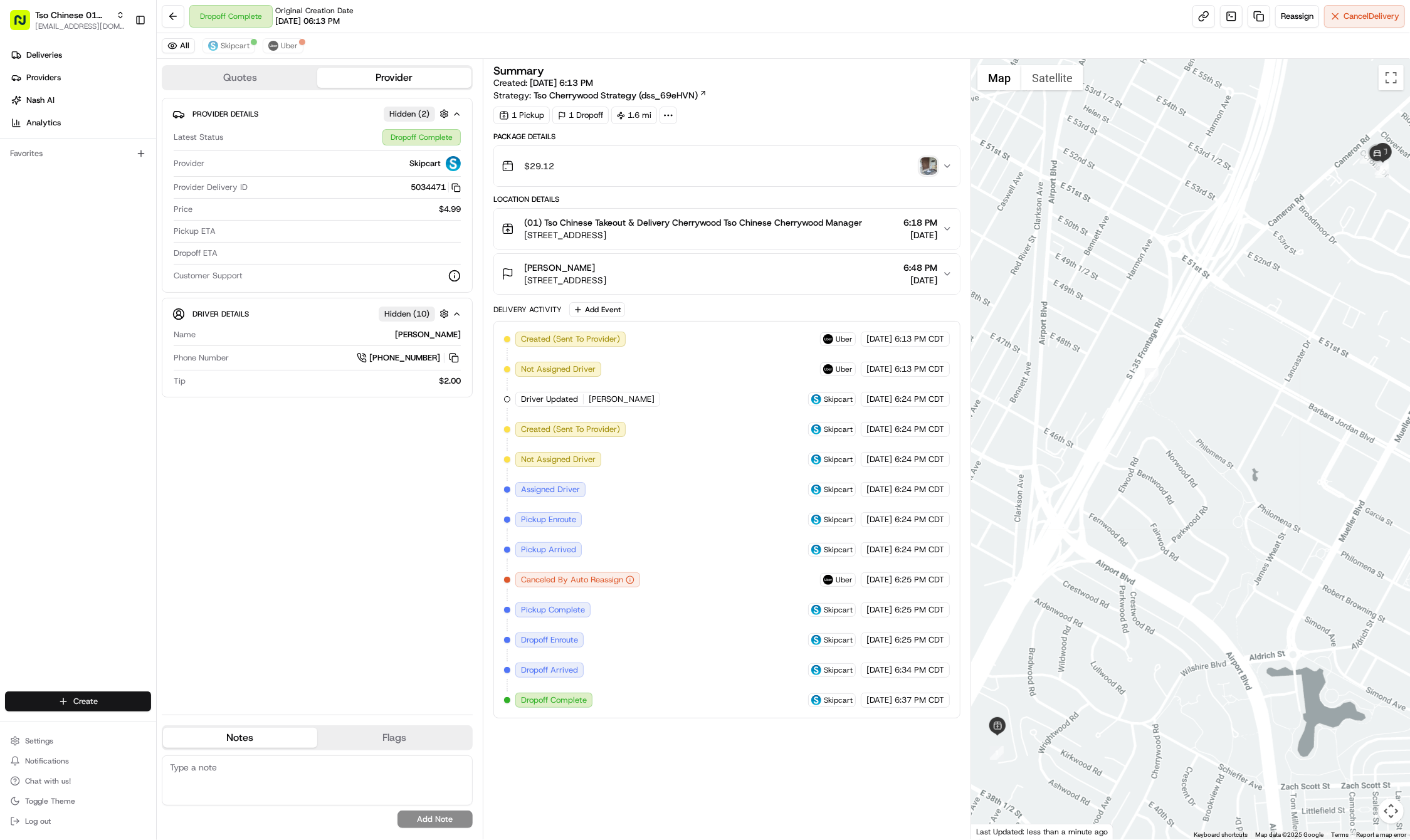 Image resolution: width=1410 pixels, height=840 pixels. Describe the element at coordinates (450, 209) in the screenshot. I see `span: $4.99` at that location.